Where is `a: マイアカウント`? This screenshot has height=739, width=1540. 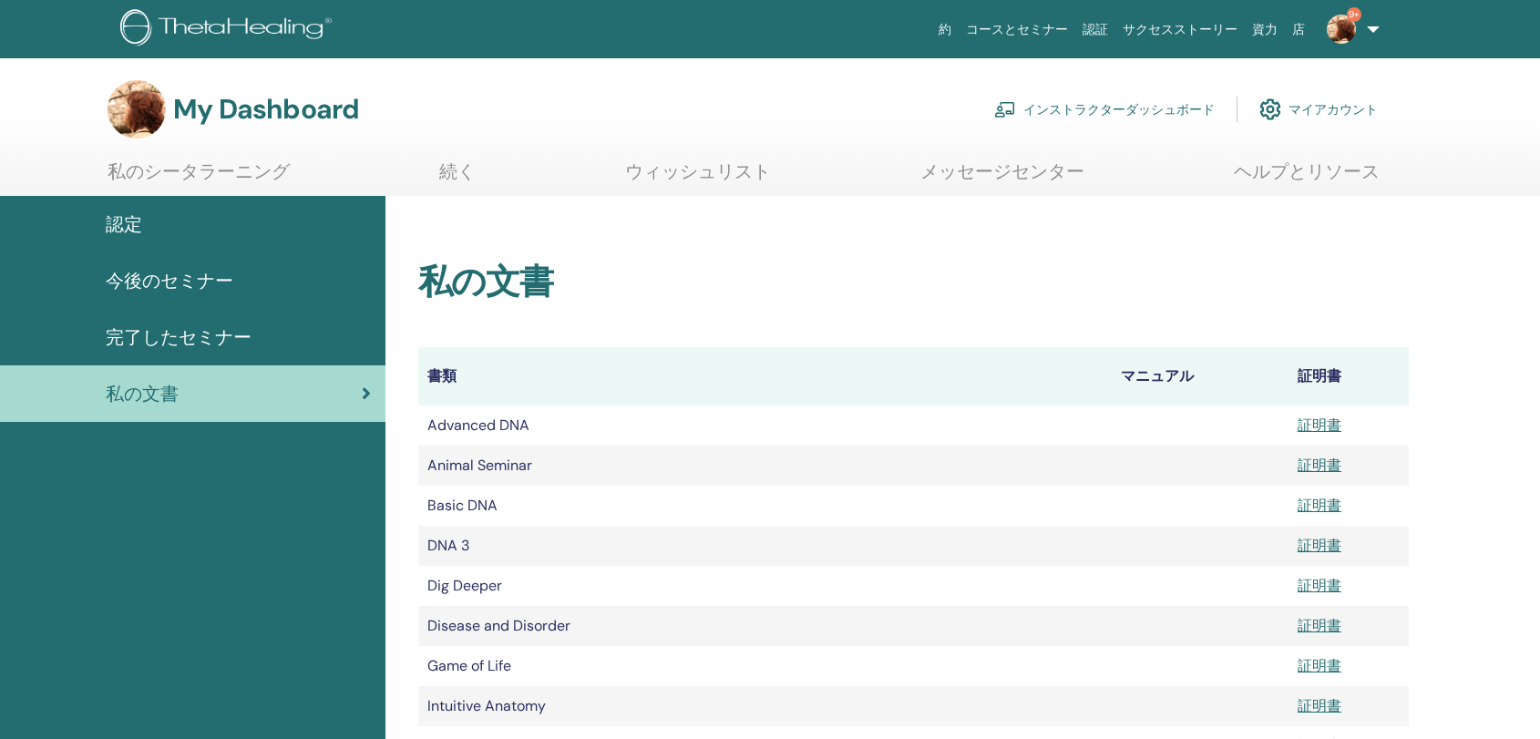
a: マイアカウント is located at coordinates (1319, 109).